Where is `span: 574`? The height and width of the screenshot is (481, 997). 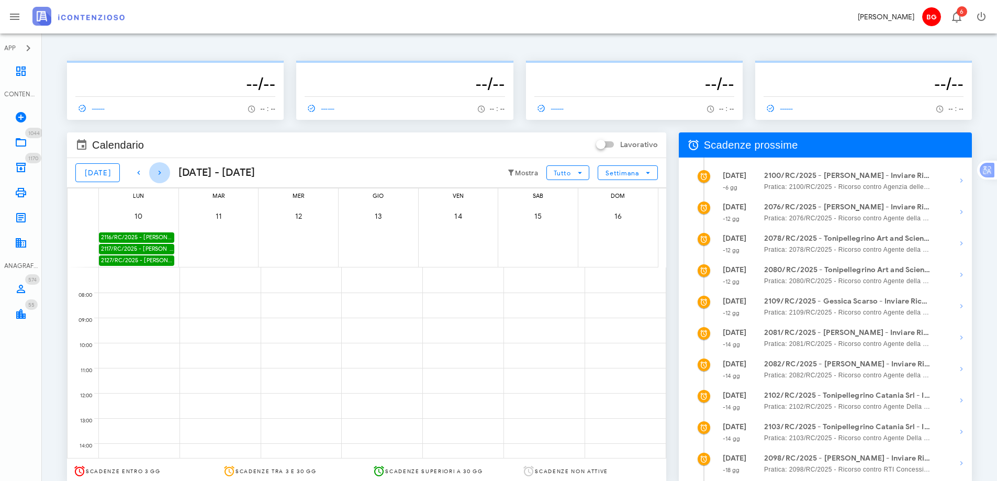
span: 574 is located at coordinates (32, 279).